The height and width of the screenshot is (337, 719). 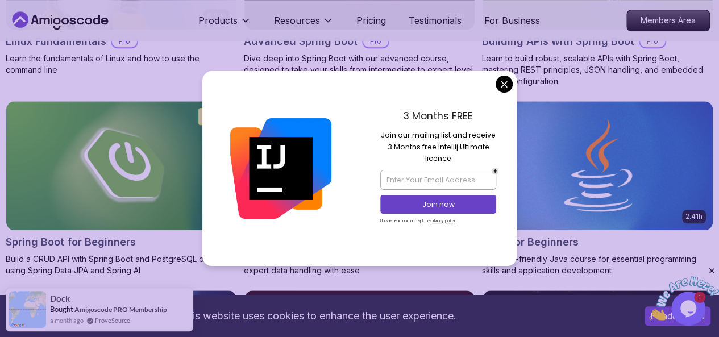 I want to click on a: Spring Boot for Beginners card1.67hNEWSpring Boot for BeginnersBuild a CRUD API with Spring Boot ..., so click(x=121, y=188).